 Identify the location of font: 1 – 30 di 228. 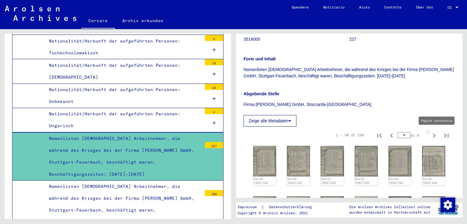
(350, 135).